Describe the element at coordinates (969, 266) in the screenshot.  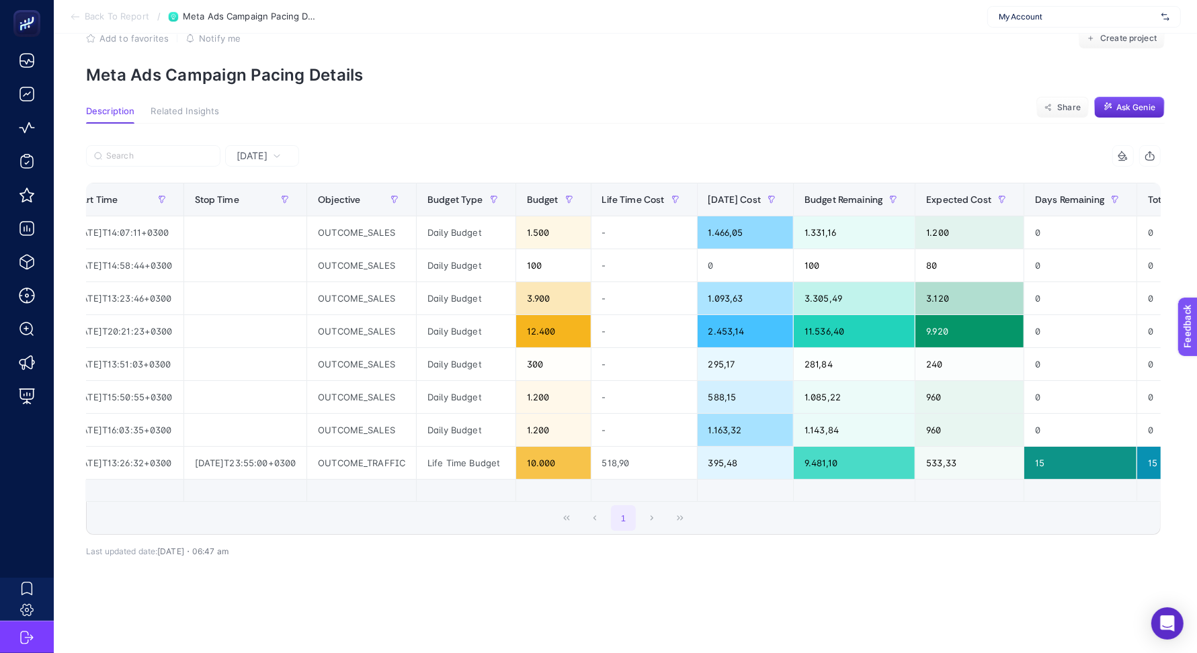
I see `div: 80` at that location.